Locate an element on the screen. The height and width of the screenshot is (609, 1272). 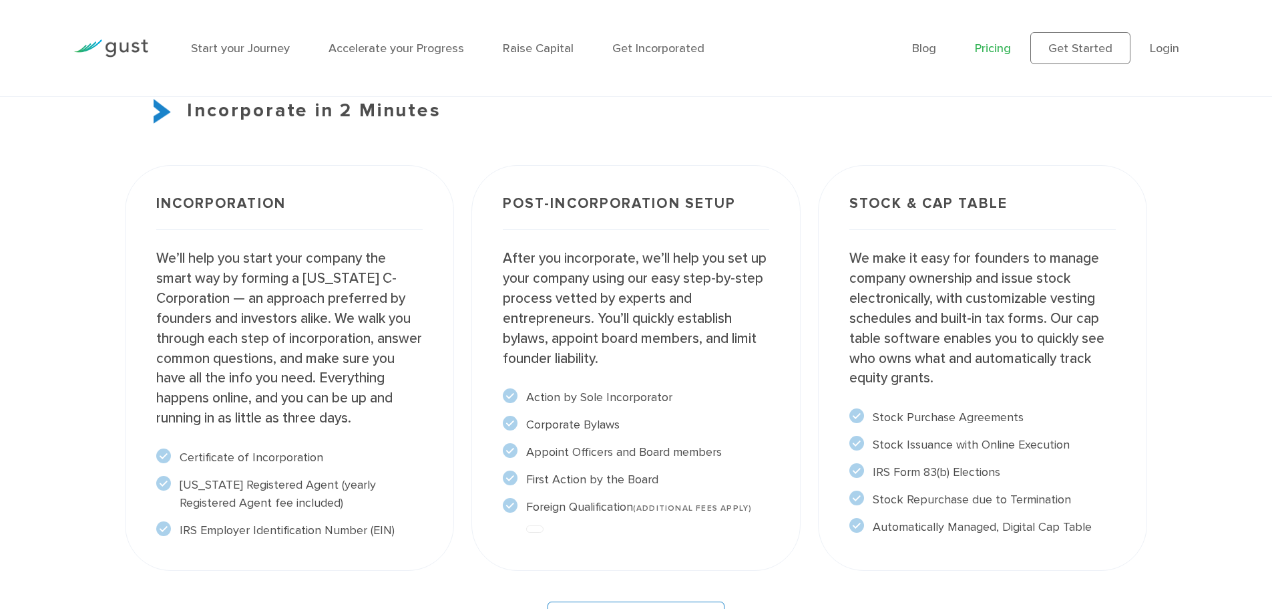
li: Stock Issuance with Online Execution is located at coordinates (983, 444).